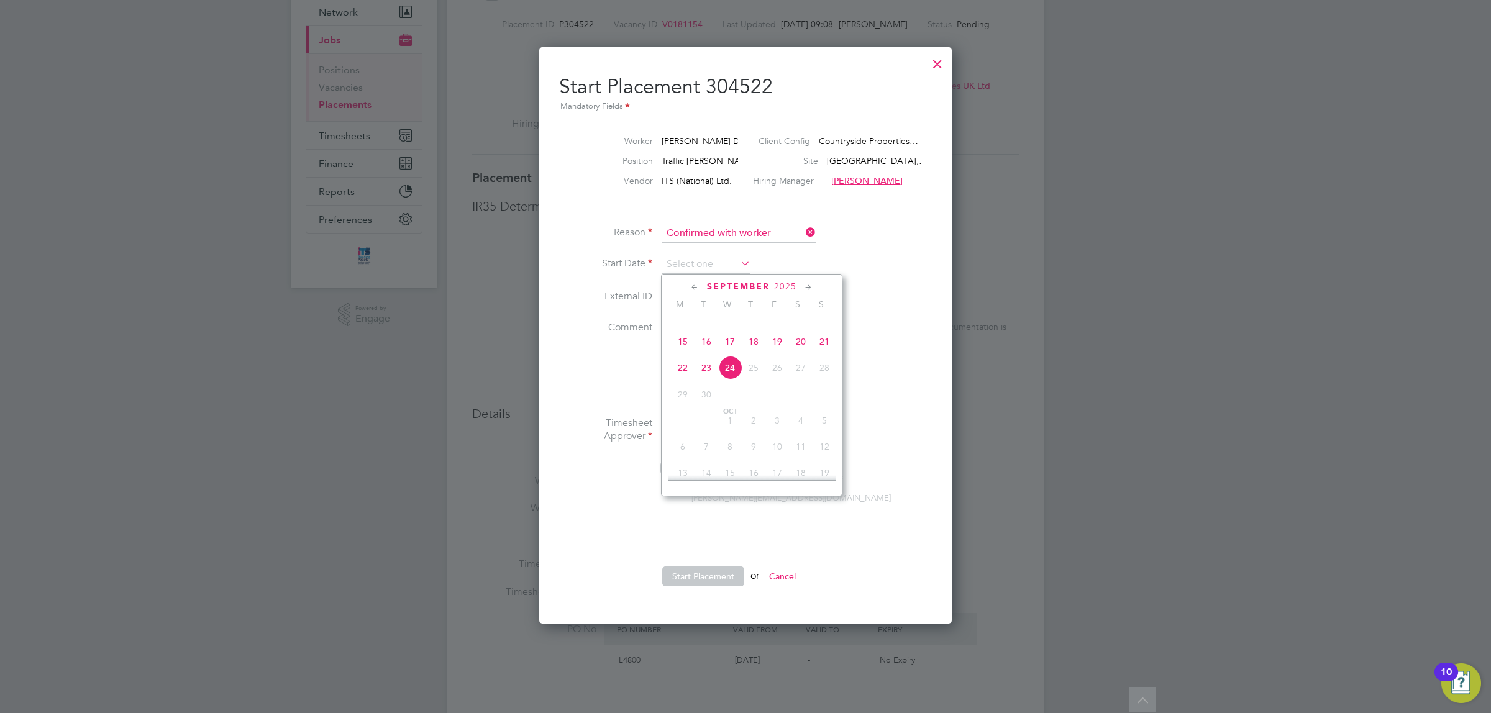  I want to click on span: 27, so click(801, 368).